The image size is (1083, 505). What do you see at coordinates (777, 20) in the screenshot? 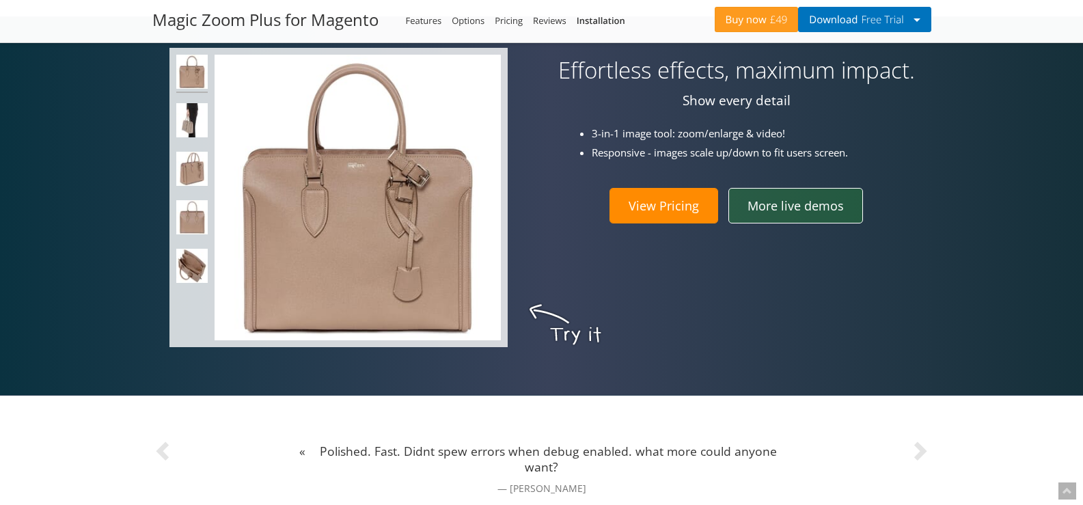
I see `span: £49` at bounding box center [777, 20].